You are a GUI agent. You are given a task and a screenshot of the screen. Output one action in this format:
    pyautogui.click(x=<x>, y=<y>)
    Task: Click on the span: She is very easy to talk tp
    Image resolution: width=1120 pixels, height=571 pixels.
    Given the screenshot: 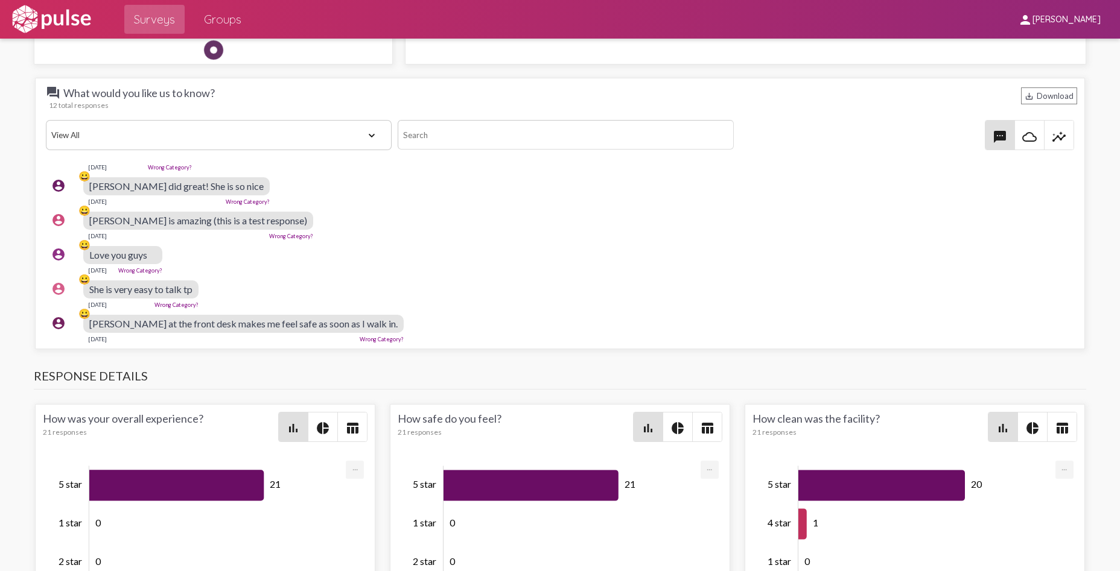 What is the action you would take?
    pyautogui.click(x=141, y=289)
    